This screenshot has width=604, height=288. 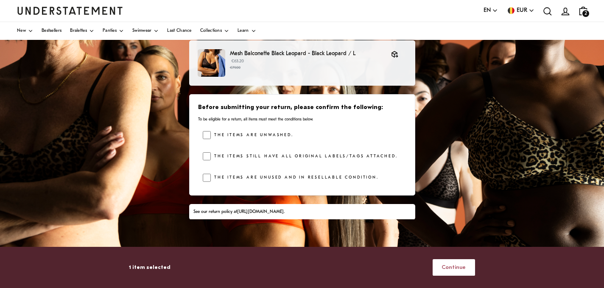 What do you see at coordinates (179, 31) in the screenshot?
I see `a: Last Chance` at bounding box center [179, 31].